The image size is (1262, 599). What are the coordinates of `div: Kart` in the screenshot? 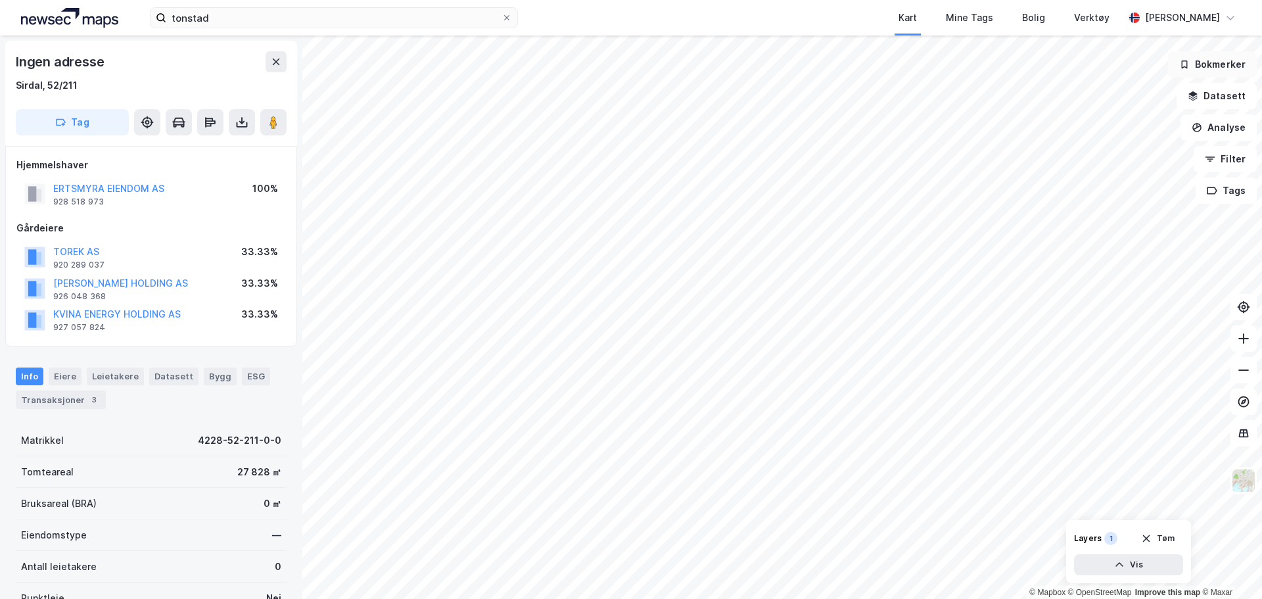 It's located at (908, 18).